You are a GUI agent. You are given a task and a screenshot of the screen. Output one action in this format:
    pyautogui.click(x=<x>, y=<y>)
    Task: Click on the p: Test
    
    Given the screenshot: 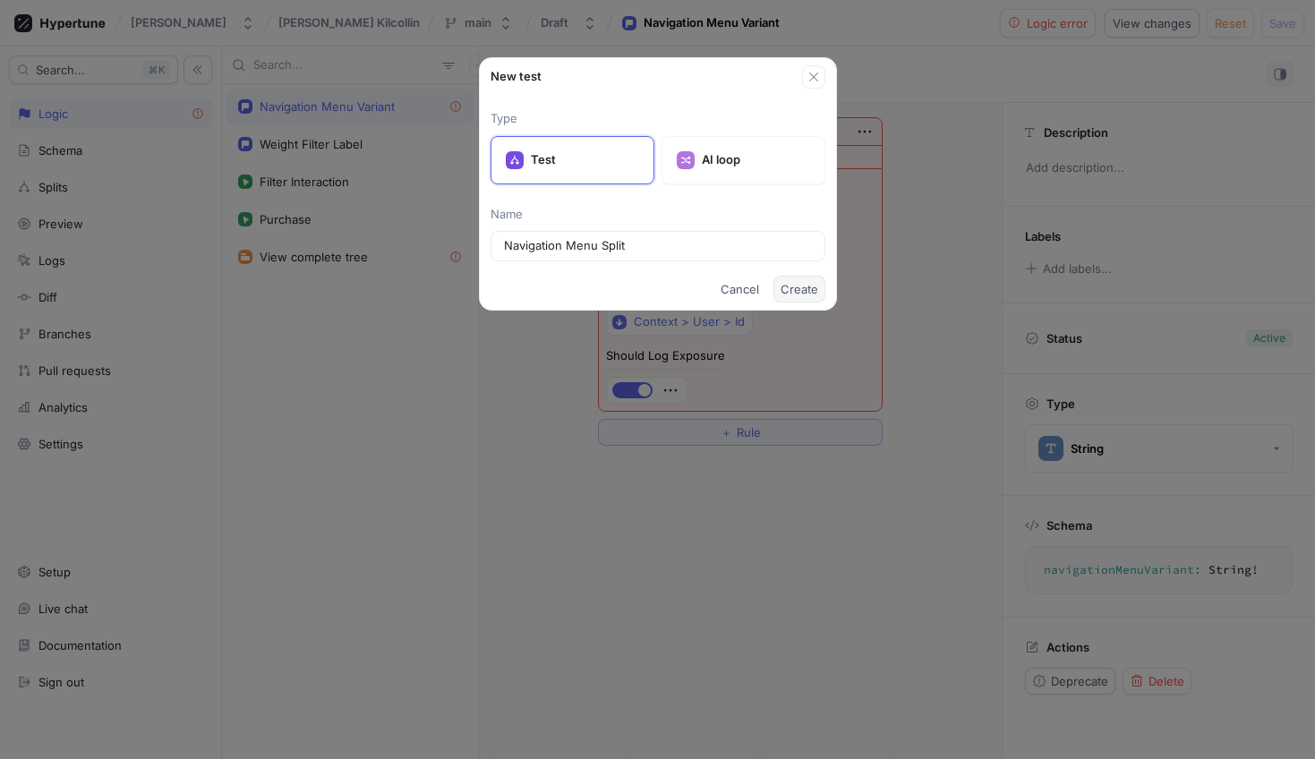 What is the action you would take?
    pyautogui.click(x=584, y=160)
    